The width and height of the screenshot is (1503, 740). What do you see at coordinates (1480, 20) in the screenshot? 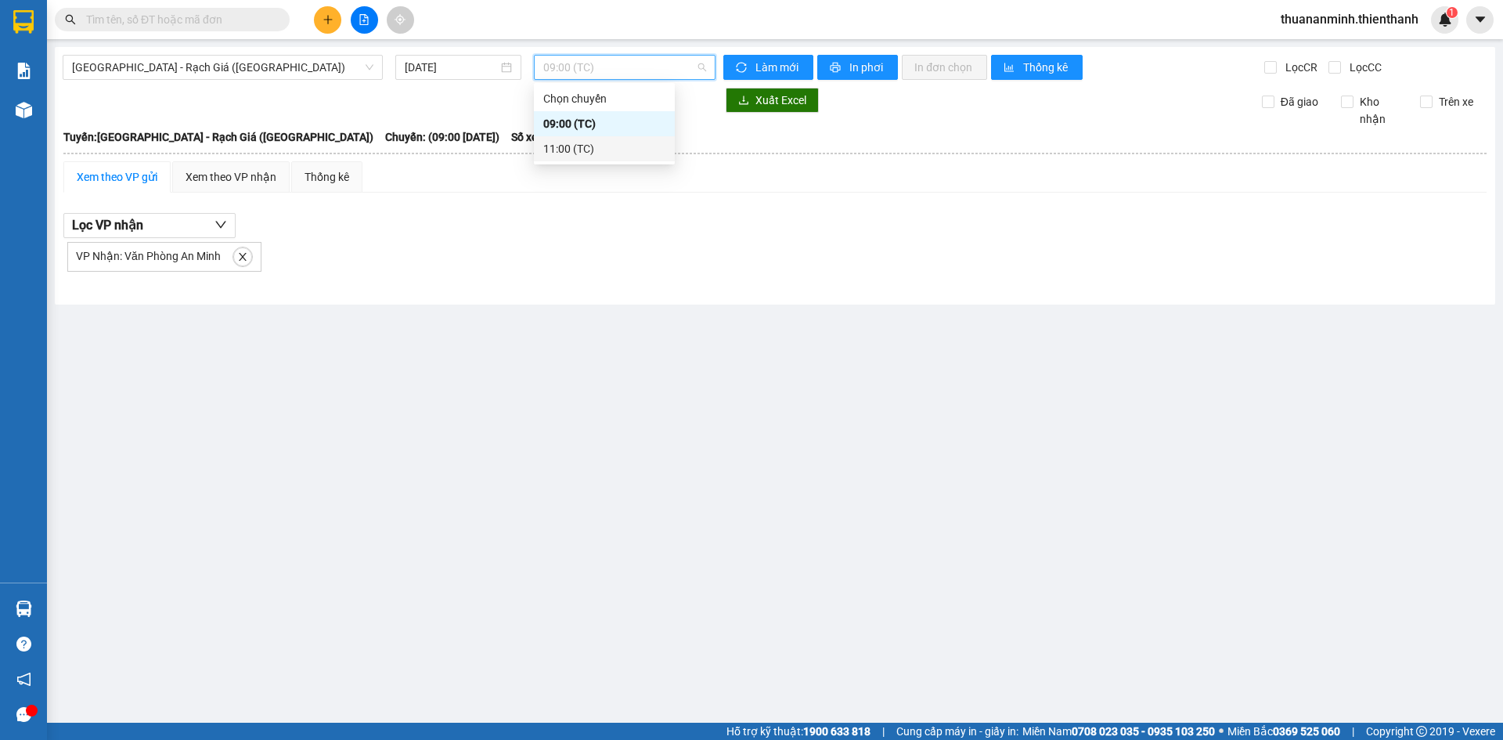
I see `button: caret-down` at bounding box center [1480, 20].